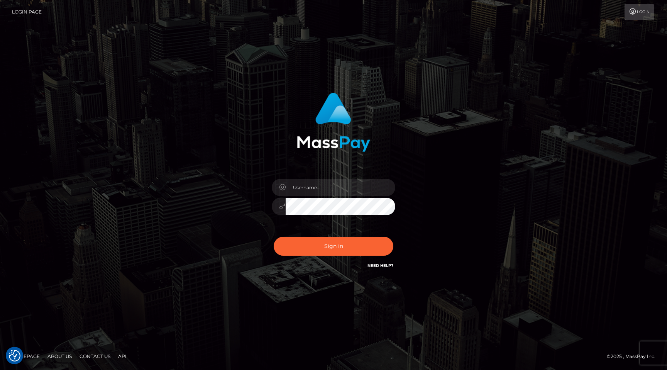 The width and height of the screenshot is (667, 370). I want to click on a: API, so click(122, 356).